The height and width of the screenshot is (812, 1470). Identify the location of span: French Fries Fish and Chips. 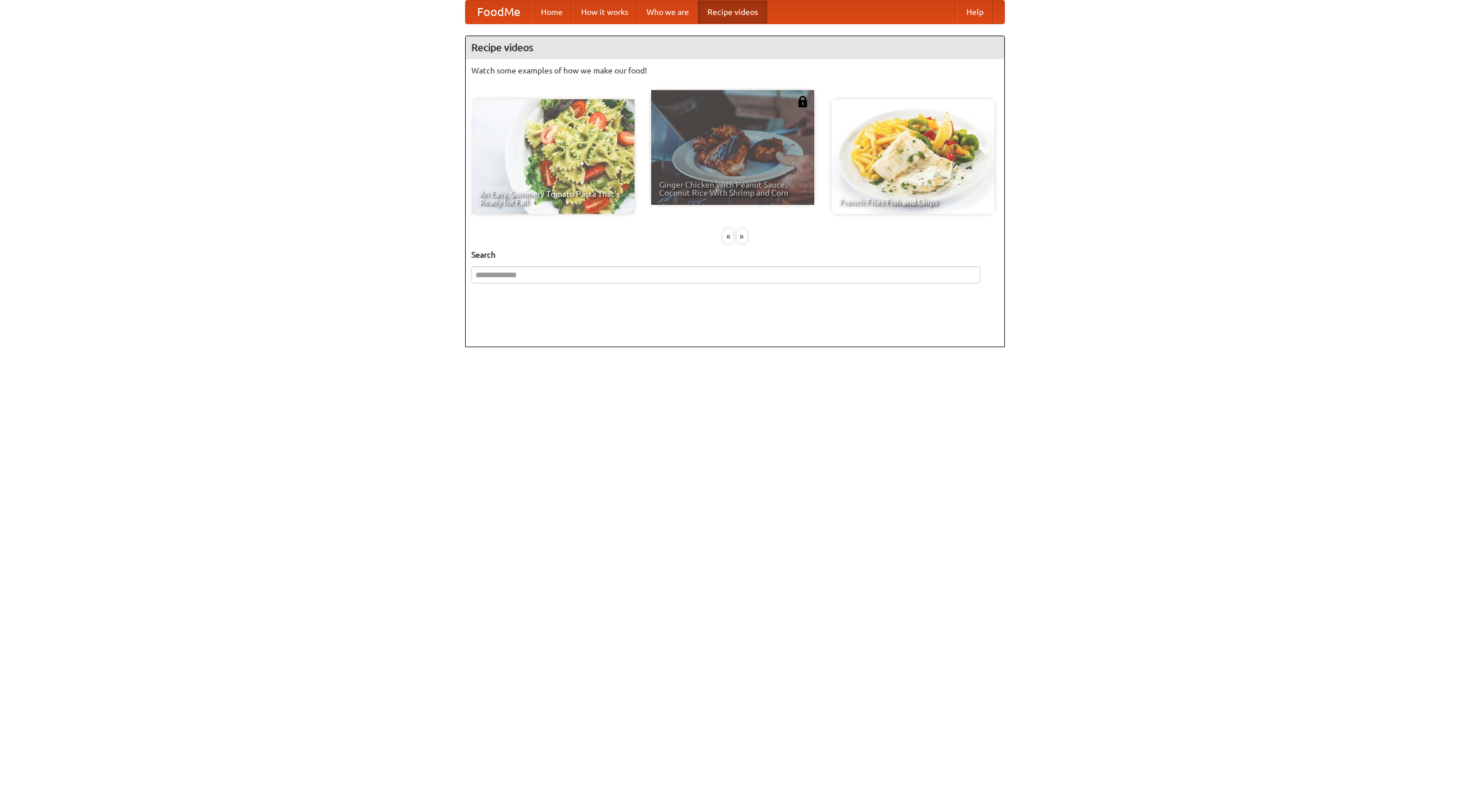
(913, 202).